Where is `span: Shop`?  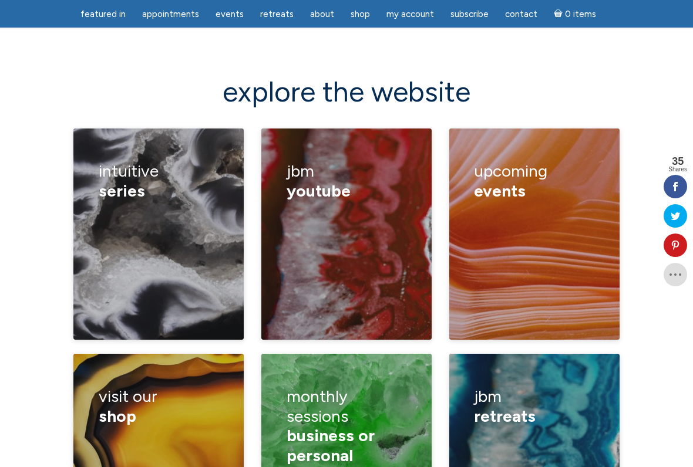 span: Shop is located at coordinates (360, 14).